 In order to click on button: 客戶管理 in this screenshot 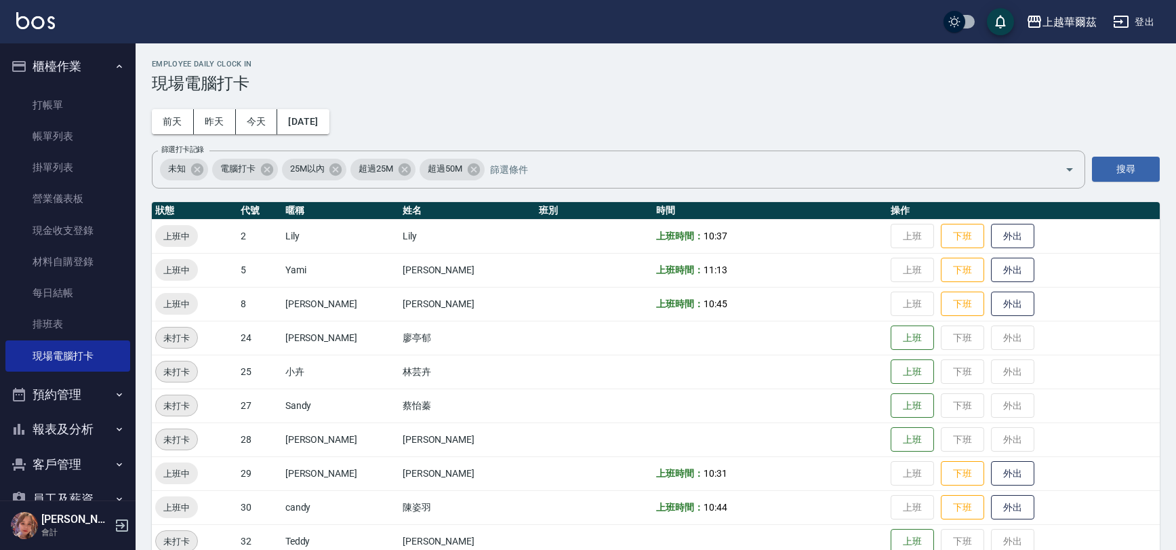, I will do `click(68, 464)`.